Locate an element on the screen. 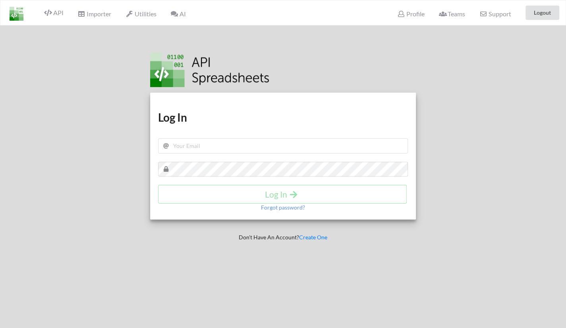 The image size is (566, 328). a: Create One is located at coordinates (313, 237).